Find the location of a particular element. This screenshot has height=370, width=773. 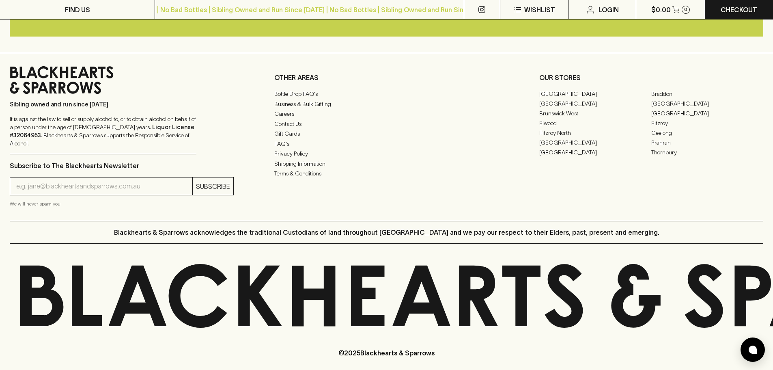

p: It is against the law to sell or supply alcohol to, or to obtain alcohol on behalf of a person un... is located at coordinates (103, 131).